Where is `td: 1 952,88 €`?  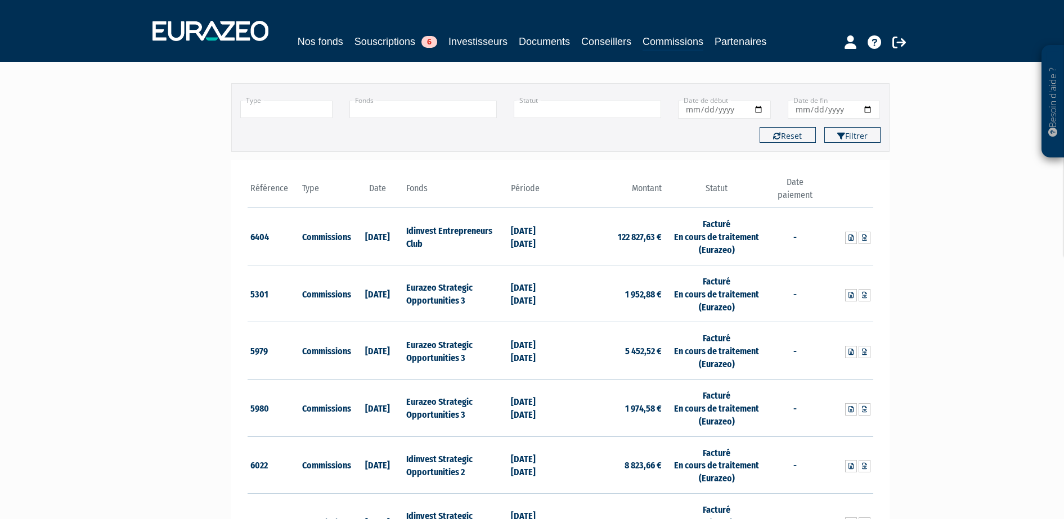
td: 1 952,88 € is located at coordinates (612, 294).